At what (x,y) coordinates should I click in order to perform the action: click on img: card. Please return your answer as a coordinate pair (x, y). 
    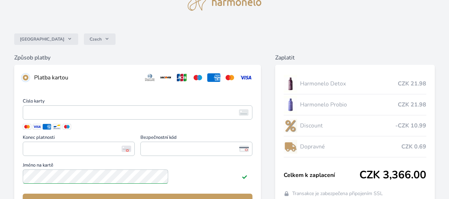
    Looking at the image, I should click on (243, 112).